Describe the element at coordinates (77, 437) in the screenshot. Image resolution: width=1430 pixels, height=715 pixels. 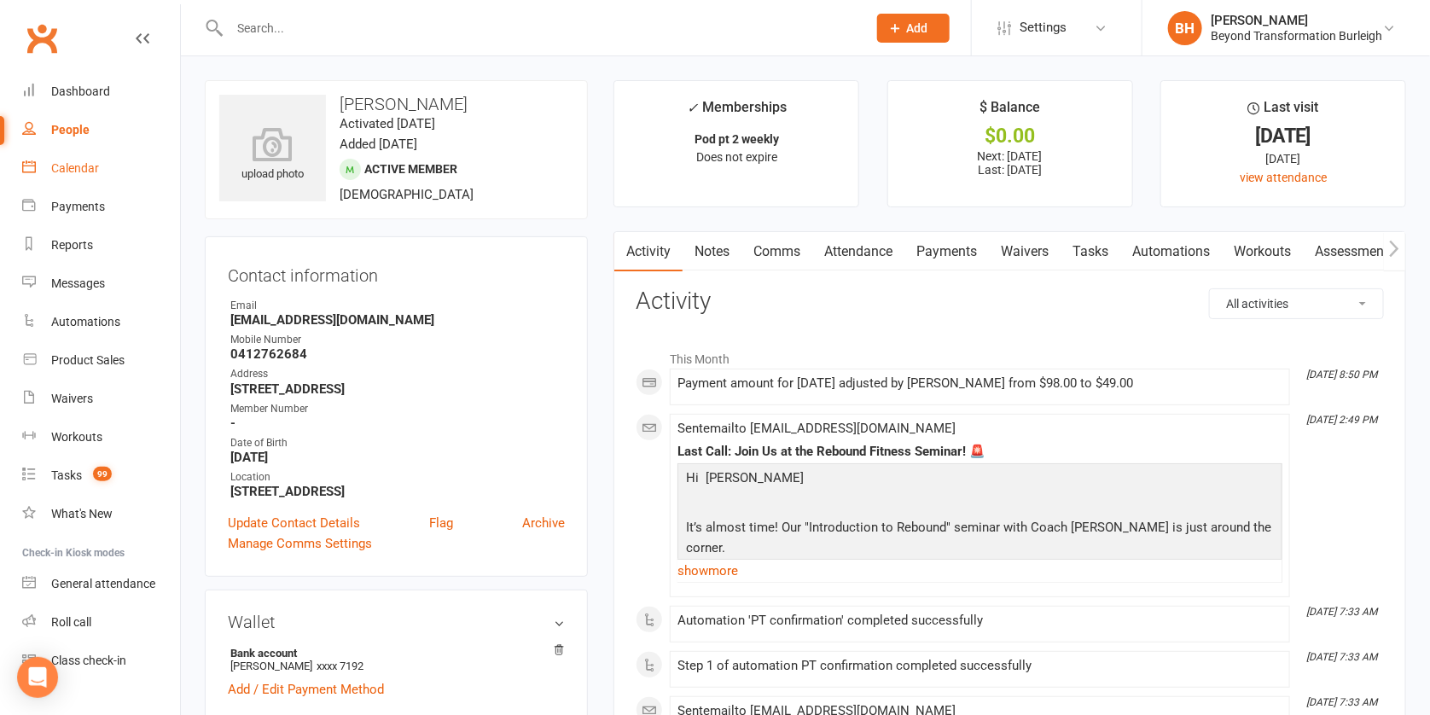
I see `div: Workouts` at that location.